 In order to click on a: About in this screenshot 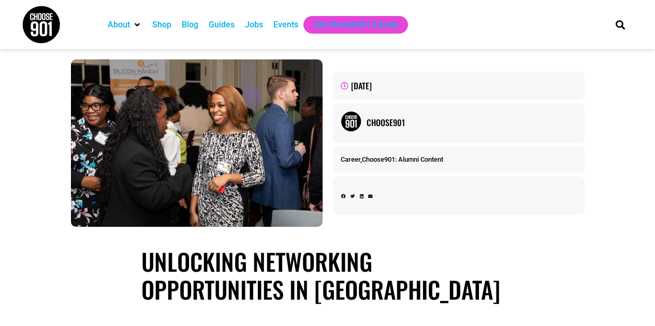, I will do `click(118, 25)`.